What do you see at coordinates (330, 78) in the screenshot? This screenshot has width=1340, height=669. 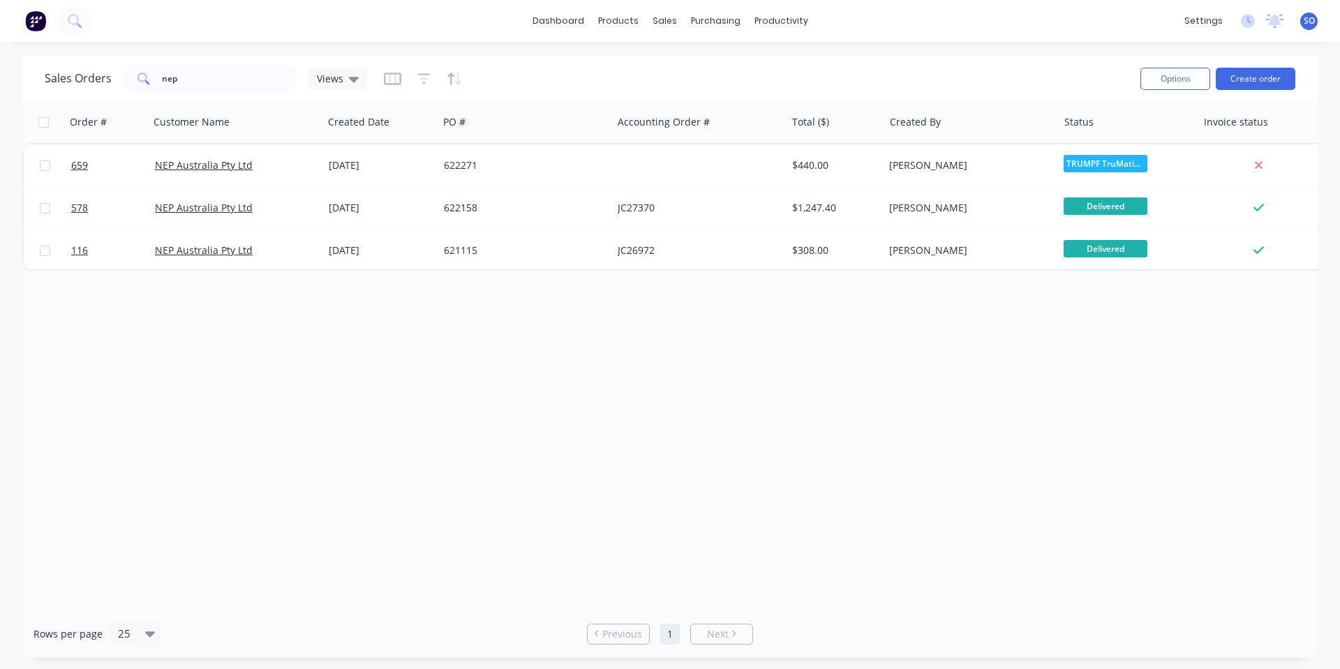 I see `span: Views` at bounding box center [330, 78].